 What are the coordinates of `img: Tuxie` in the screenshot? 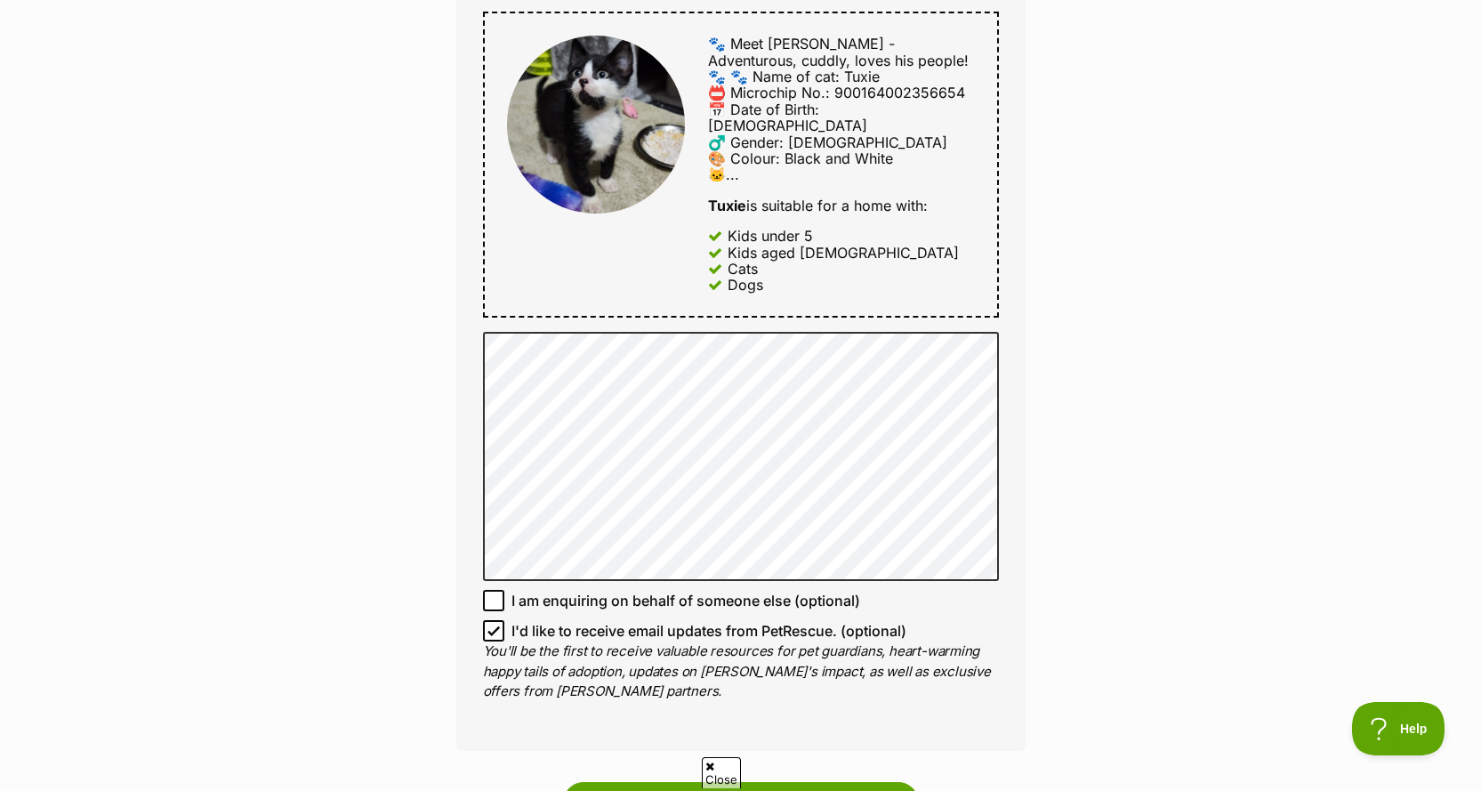 It's located at (596, 125).